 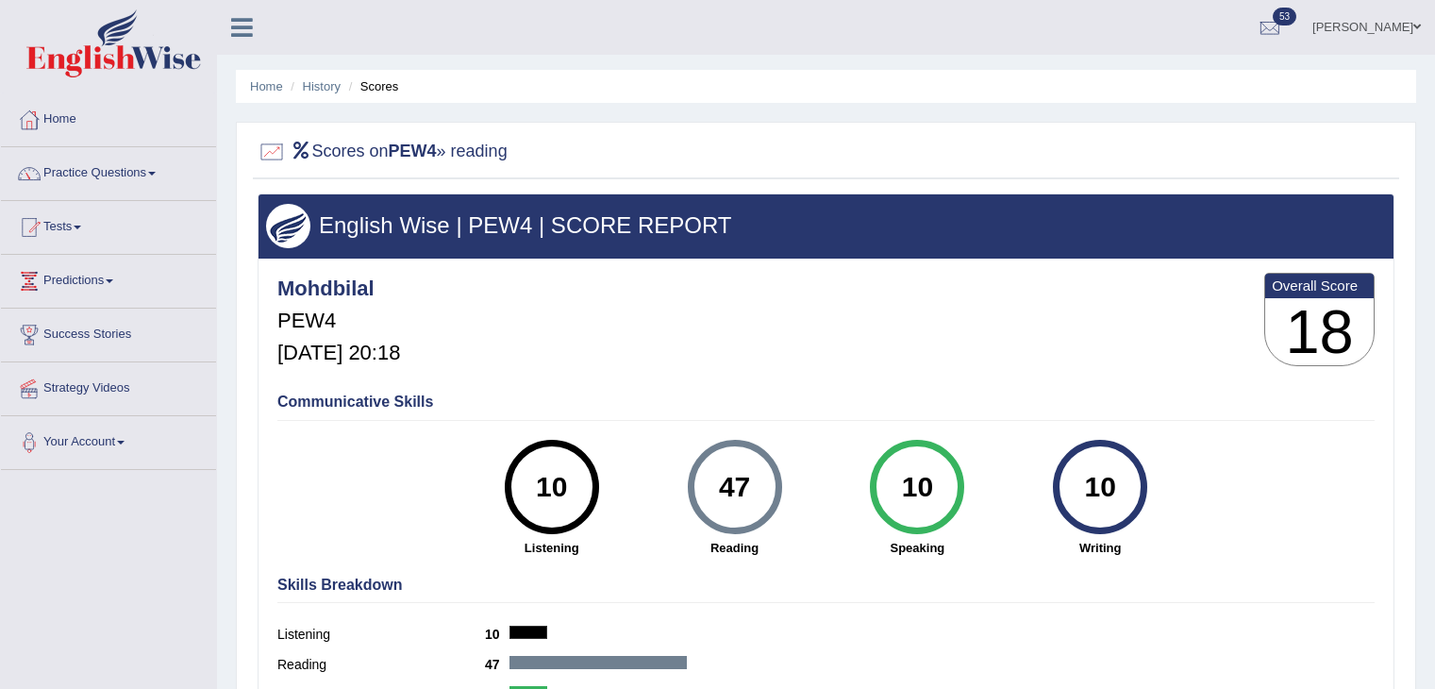 What do you see at coordinates (412, 151) in the screenshot?
I see `b: PEW4` at bounding box center [412, 151].